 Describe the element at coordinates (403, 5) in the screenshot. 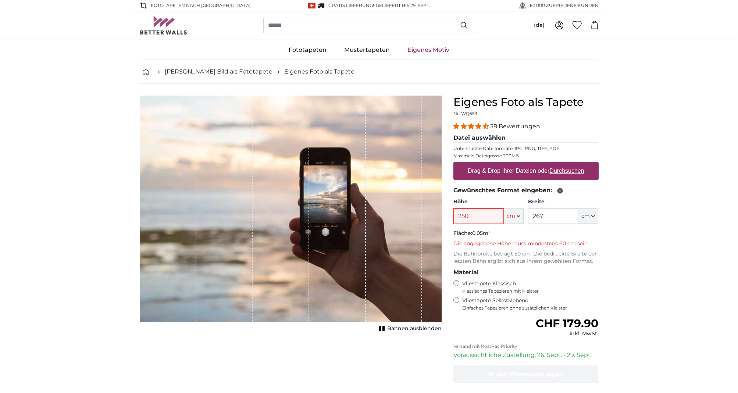

I see `span: Geliefert bis 29. Sept.` at that location.